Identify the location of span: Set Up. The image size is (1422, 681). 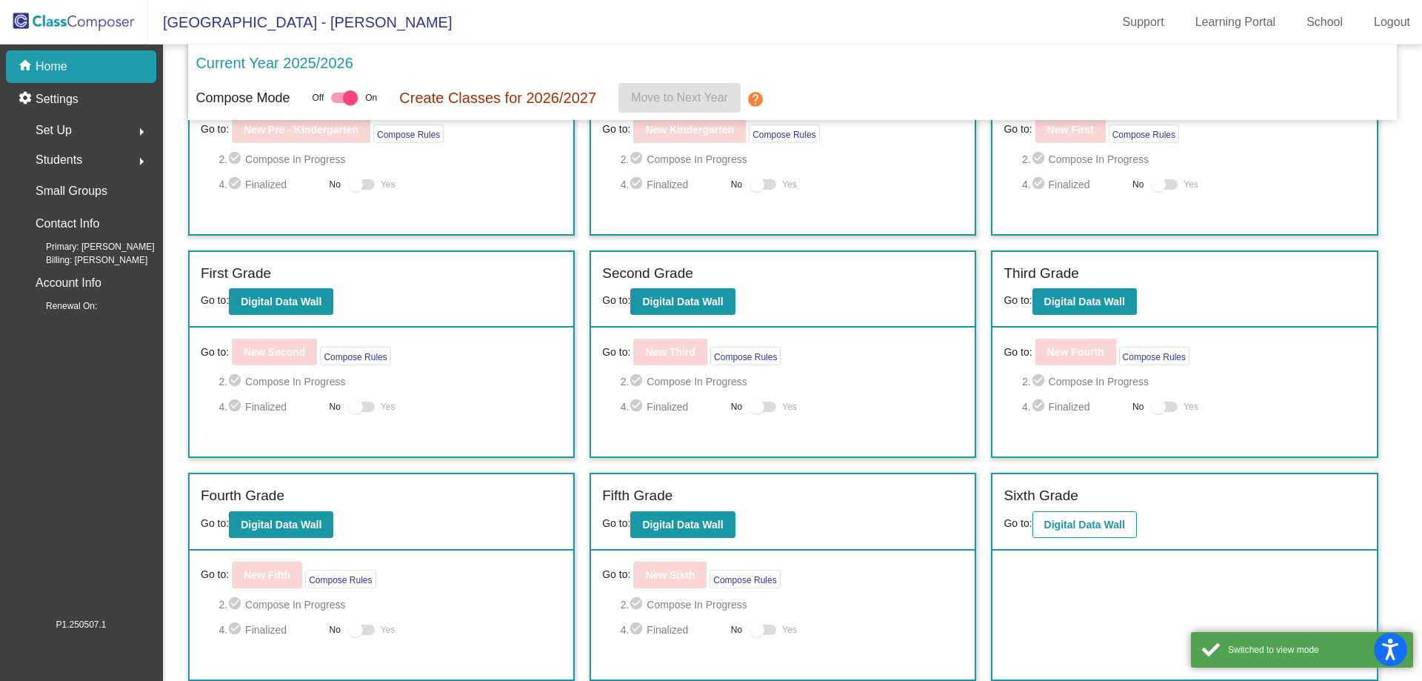
(53, 130).